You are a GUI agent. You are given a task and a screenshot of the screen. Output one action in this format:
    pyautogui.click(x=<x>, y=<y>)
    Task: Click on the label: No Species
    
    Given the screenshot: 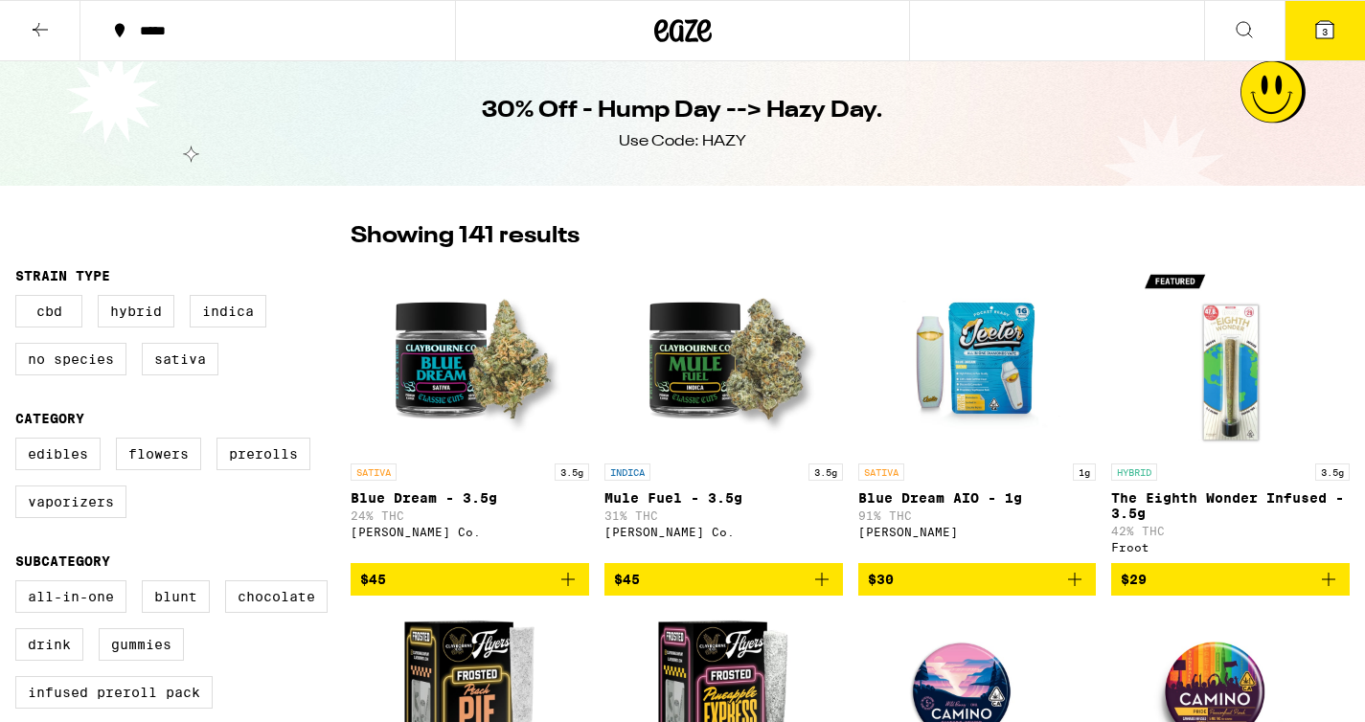 What is the action you would take?
    pyautogui.click(x=71, y=359)
    